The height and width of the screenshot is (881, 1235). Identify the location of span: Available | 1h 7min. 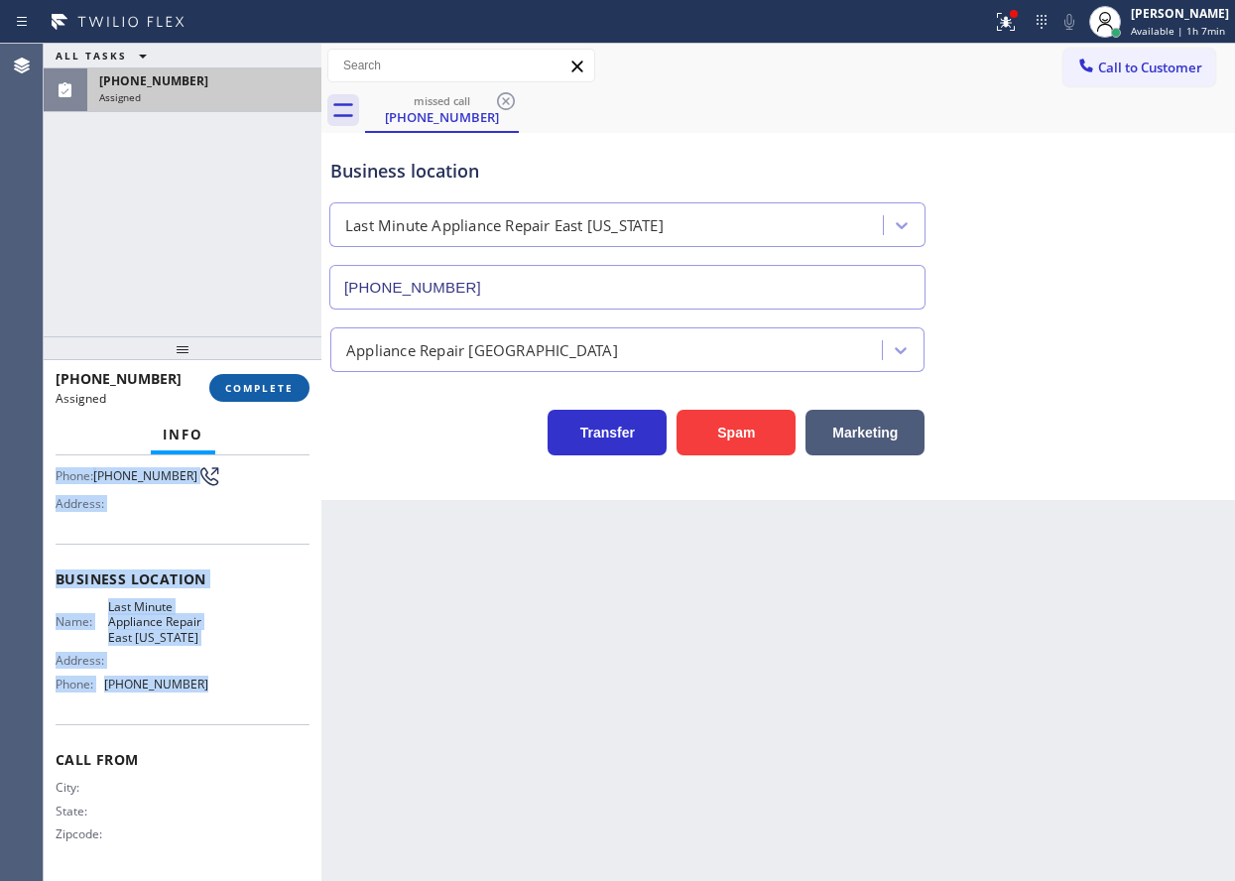
(1178, 31).